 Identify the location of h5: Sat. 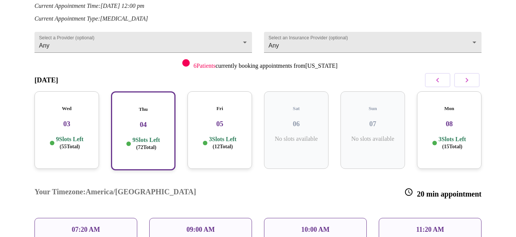
(296, 109).